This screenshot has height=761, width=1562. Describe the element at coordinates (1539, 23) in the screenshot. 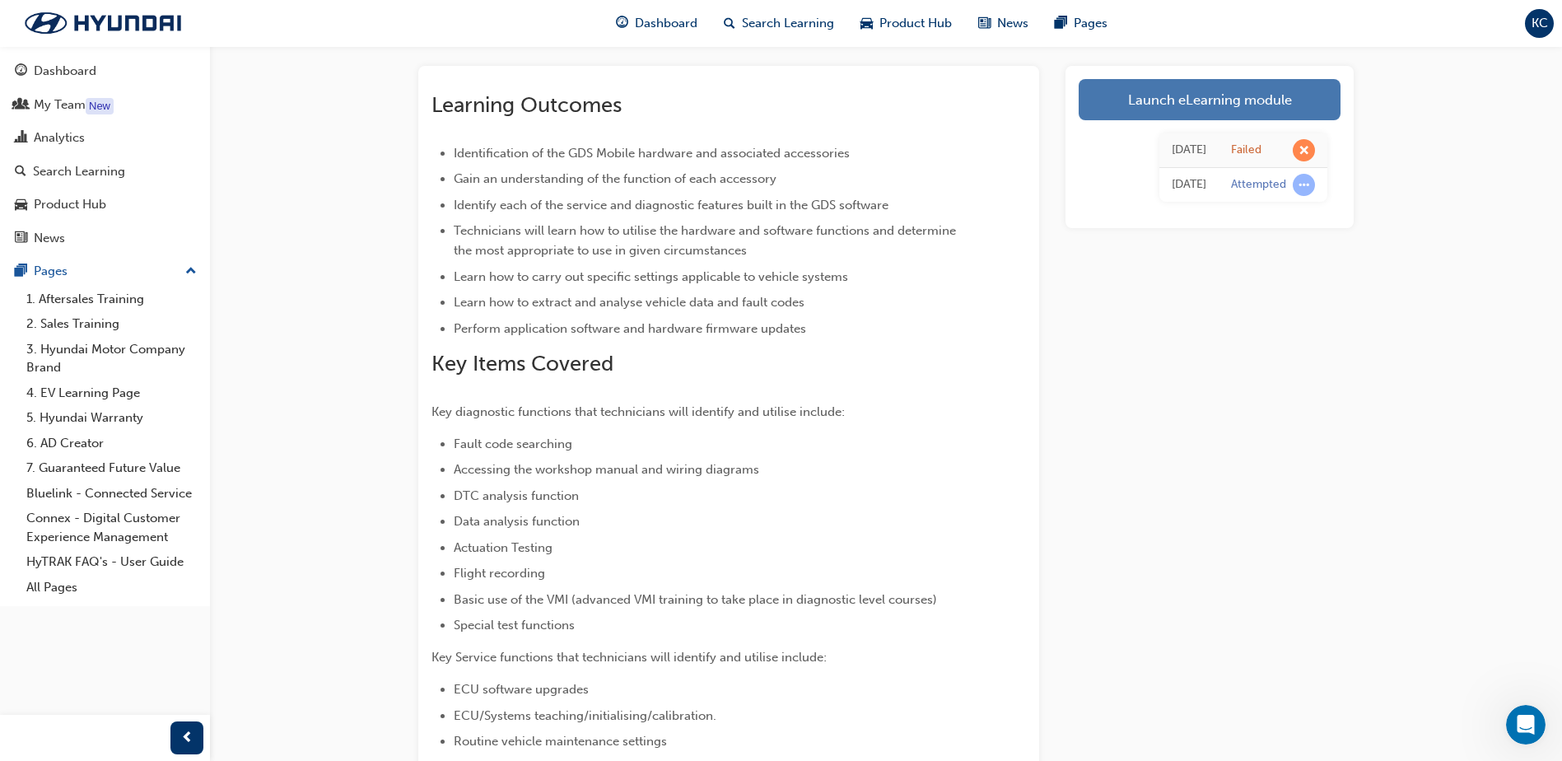

I see `button: KC` at that location.